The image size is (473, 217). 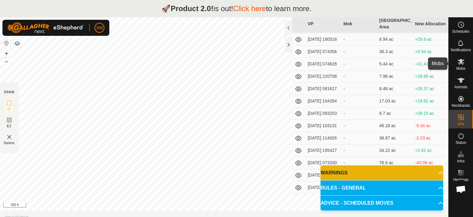 What do you see at coordinates (17, 43) in the screenshot?
I see `button: Map Layers` at bounding box center [17, 43].